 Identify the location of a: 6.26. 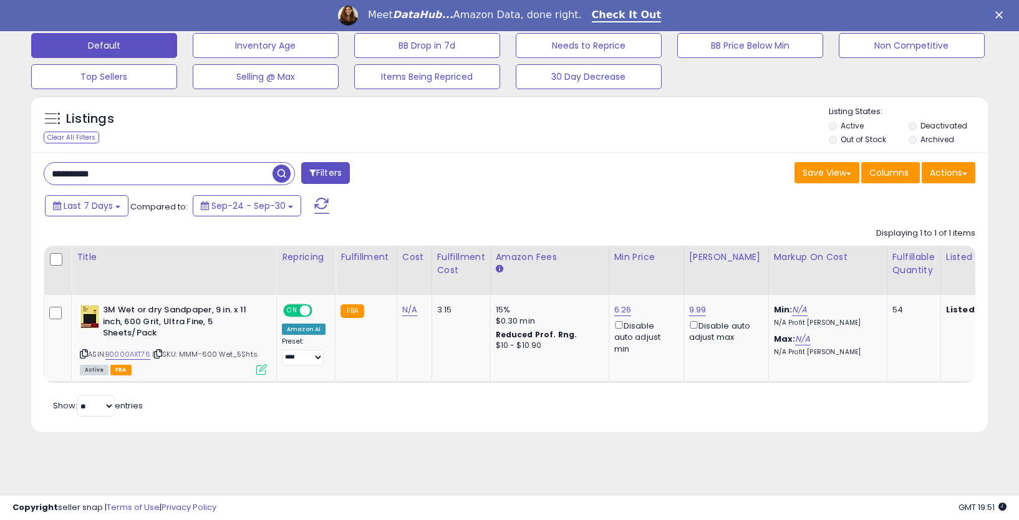
(623, 310).